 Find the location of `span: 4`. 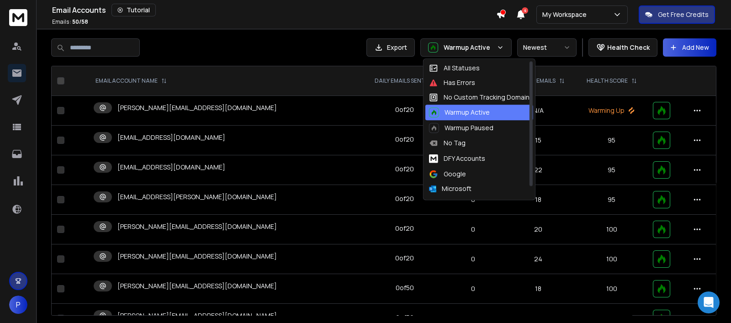

span: 4 is located at coordinates (525, 11).